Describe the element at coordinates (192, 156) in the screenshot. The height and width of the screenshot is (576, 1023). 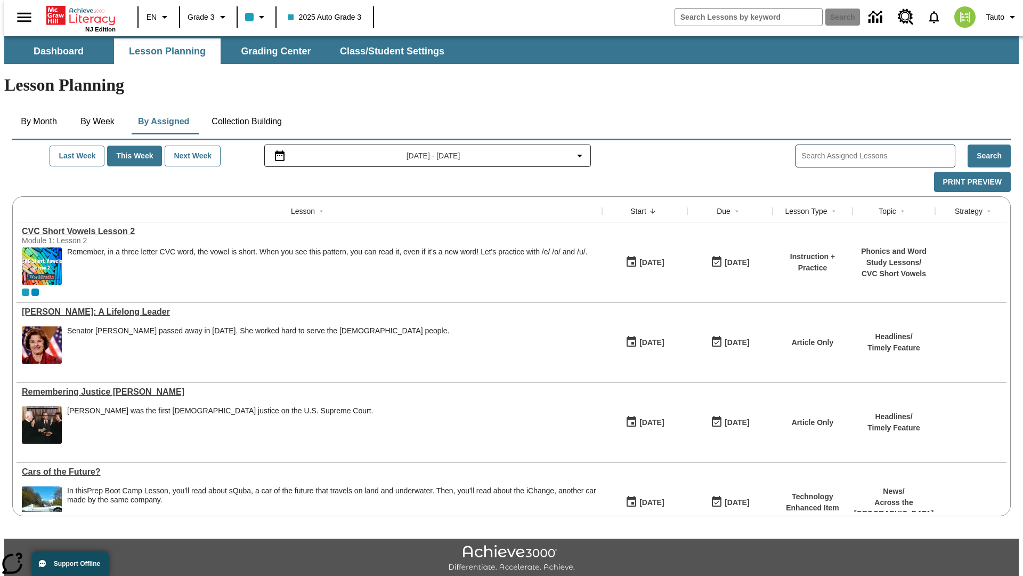
I see `button: Next Week` at that location.